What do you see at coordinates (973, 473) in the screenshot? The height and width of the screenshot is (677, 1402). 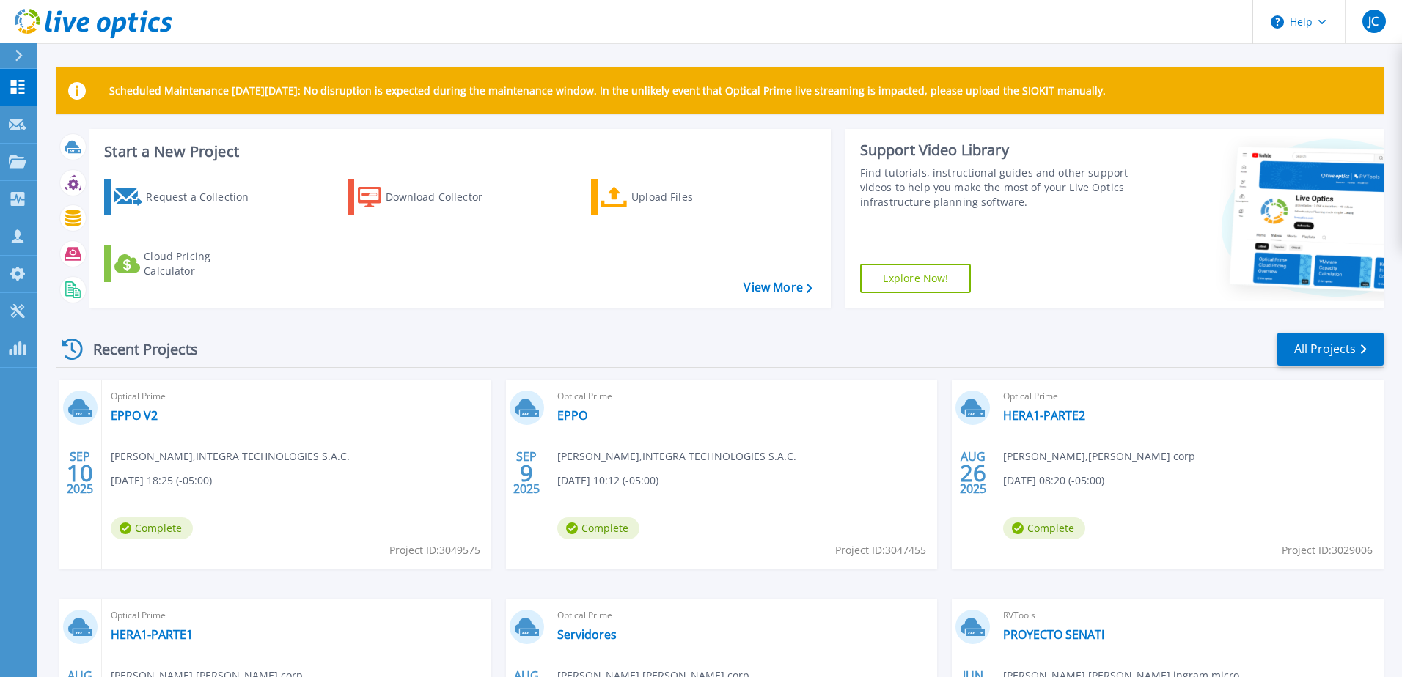 I see `div: AUG 2025` at bounding box center [973, 473].